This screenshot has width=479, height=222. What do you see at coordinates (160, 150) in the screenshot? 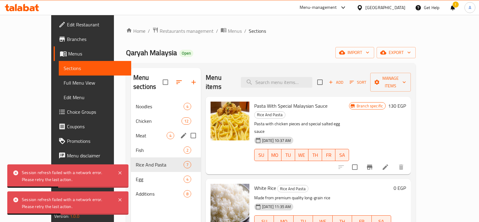
I see `div: Fish` at bounding box center [160, 150].